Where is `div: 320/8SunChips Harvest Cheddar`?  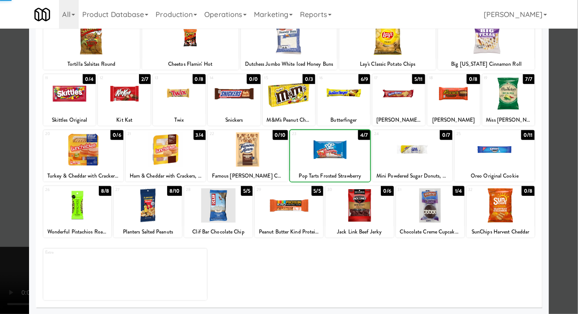 div: 320/8SunChips Harvest Cheddar is located at coordinates (500, 211).